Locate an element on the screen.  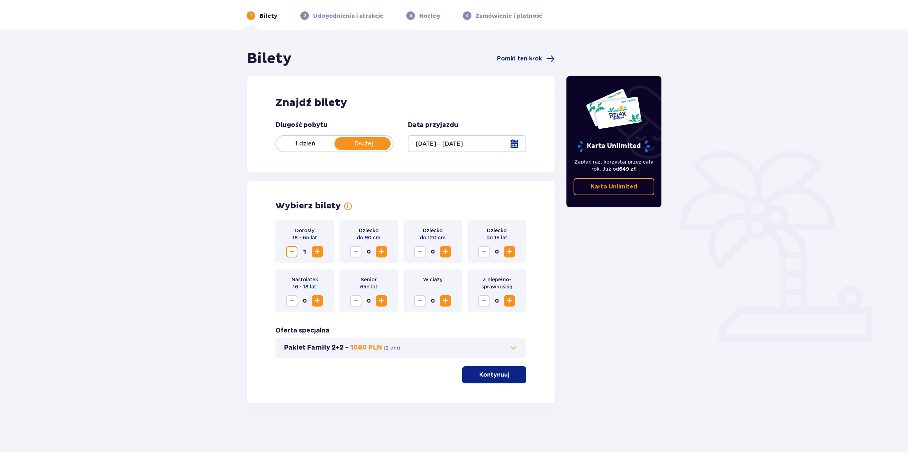
p: 1 dzień is located at coordinates (305, 144).